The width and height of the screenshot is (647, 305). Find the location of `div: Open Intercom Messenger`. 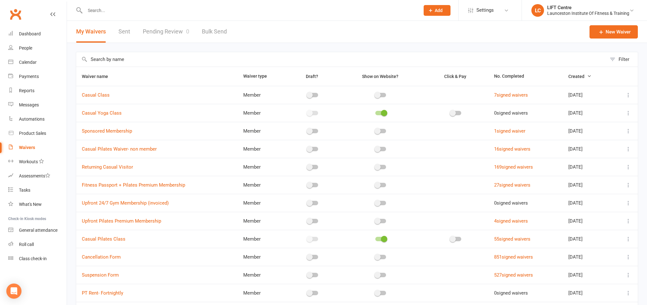

div: Open Intercom Messenger is located at coordinates (14, 291).